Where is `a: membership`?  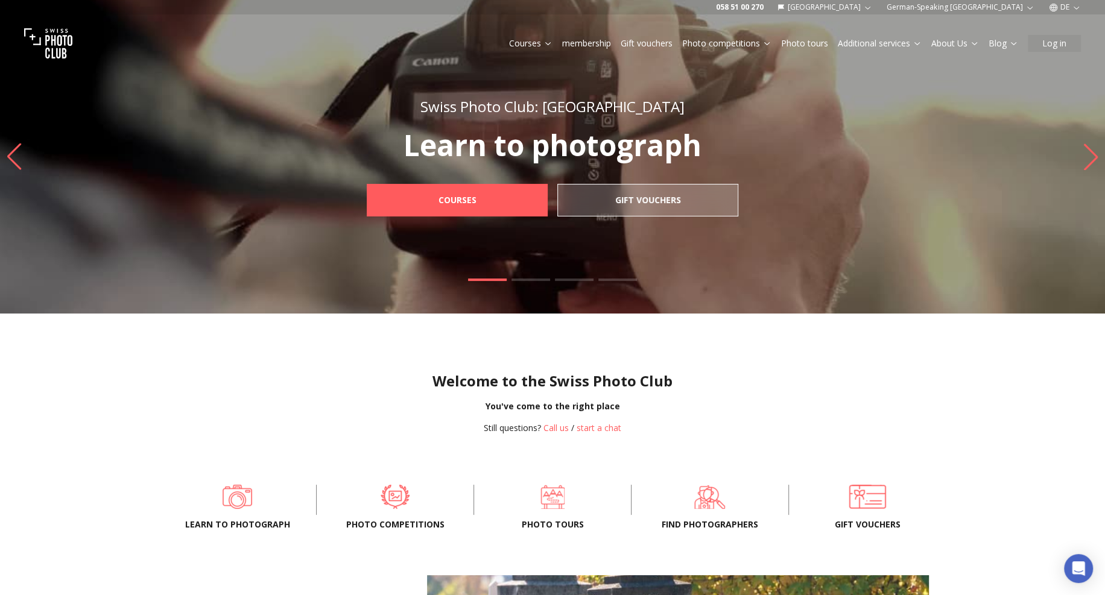
a: membership is located at coordinates (586, 43).